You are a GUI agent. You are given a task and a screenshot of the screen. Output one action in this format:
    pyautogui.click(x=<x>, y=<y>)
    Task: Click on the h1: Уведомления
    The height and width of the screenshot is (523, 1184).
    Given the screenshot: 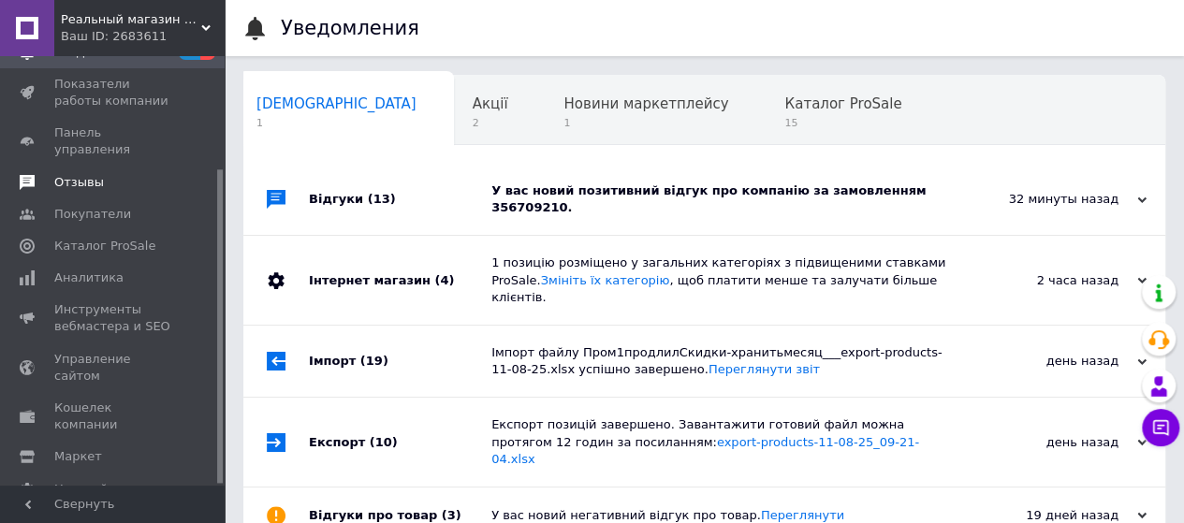 What is the action you would take?
    pyautogui.click(x=350, y=28)
    